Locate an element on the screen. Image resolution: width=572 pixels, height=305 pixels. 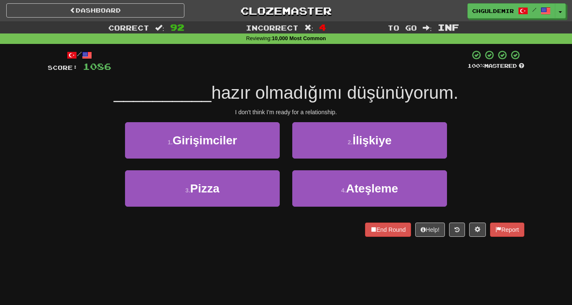
span: 4 is located at coordinates (322, 27).